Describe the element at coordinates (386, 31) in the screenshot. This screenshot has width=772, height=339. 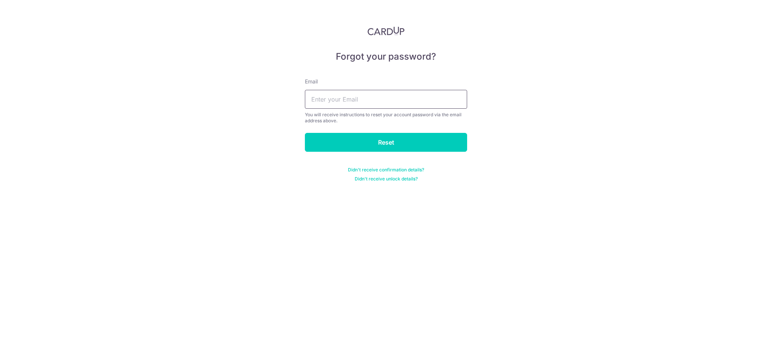
I see `img: CardUp Logo` at that location.